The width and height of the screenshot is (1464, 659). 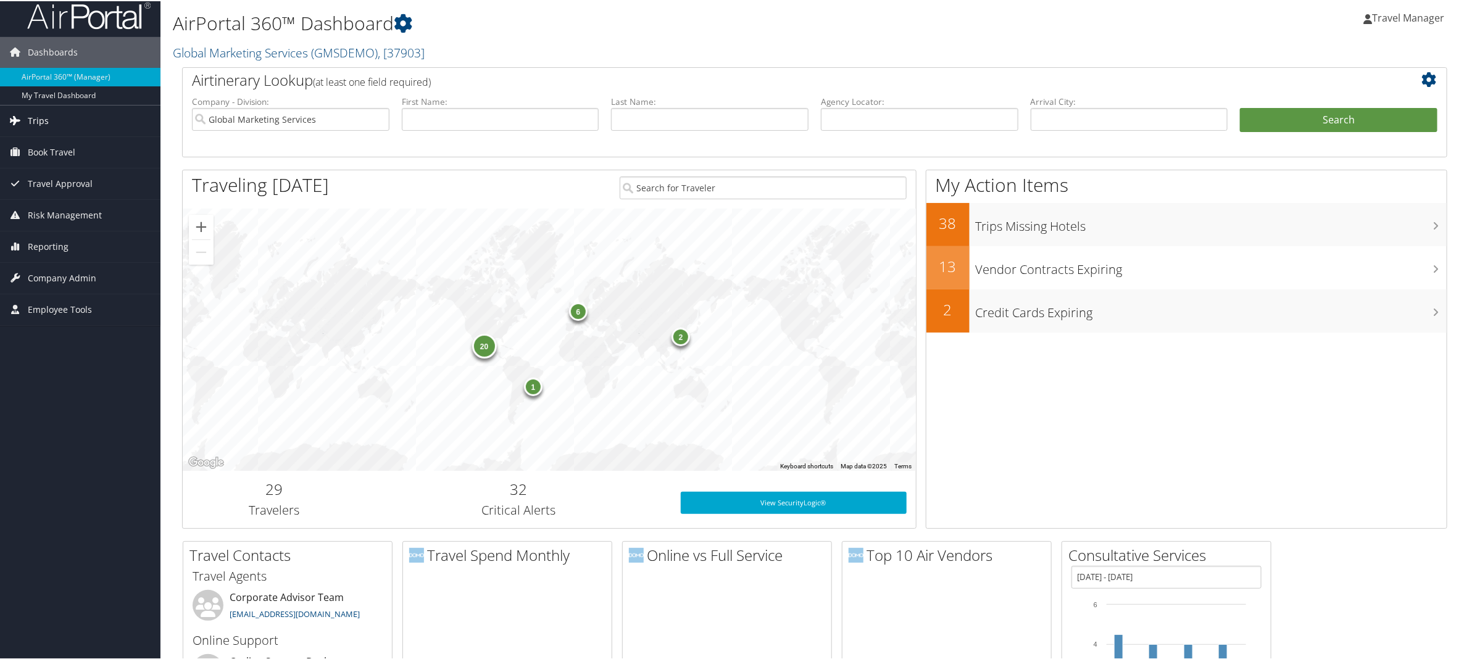 I want to click on h2: Top 10 Air Vendors, so click(x=950, y=554).